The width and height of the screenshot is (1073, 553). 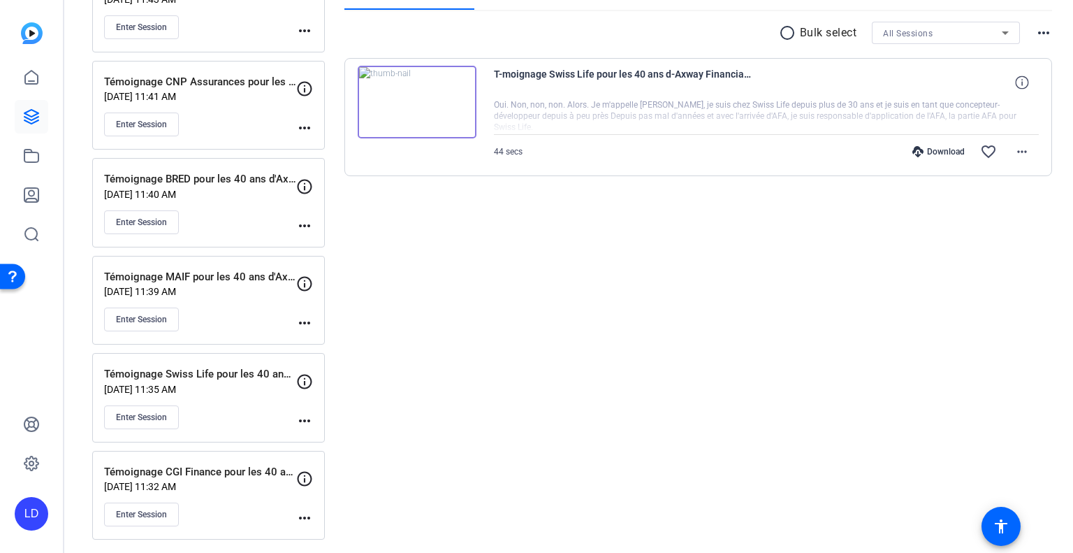 I want to click on img: blue-gradient.svg, so click(x=31, y=33).